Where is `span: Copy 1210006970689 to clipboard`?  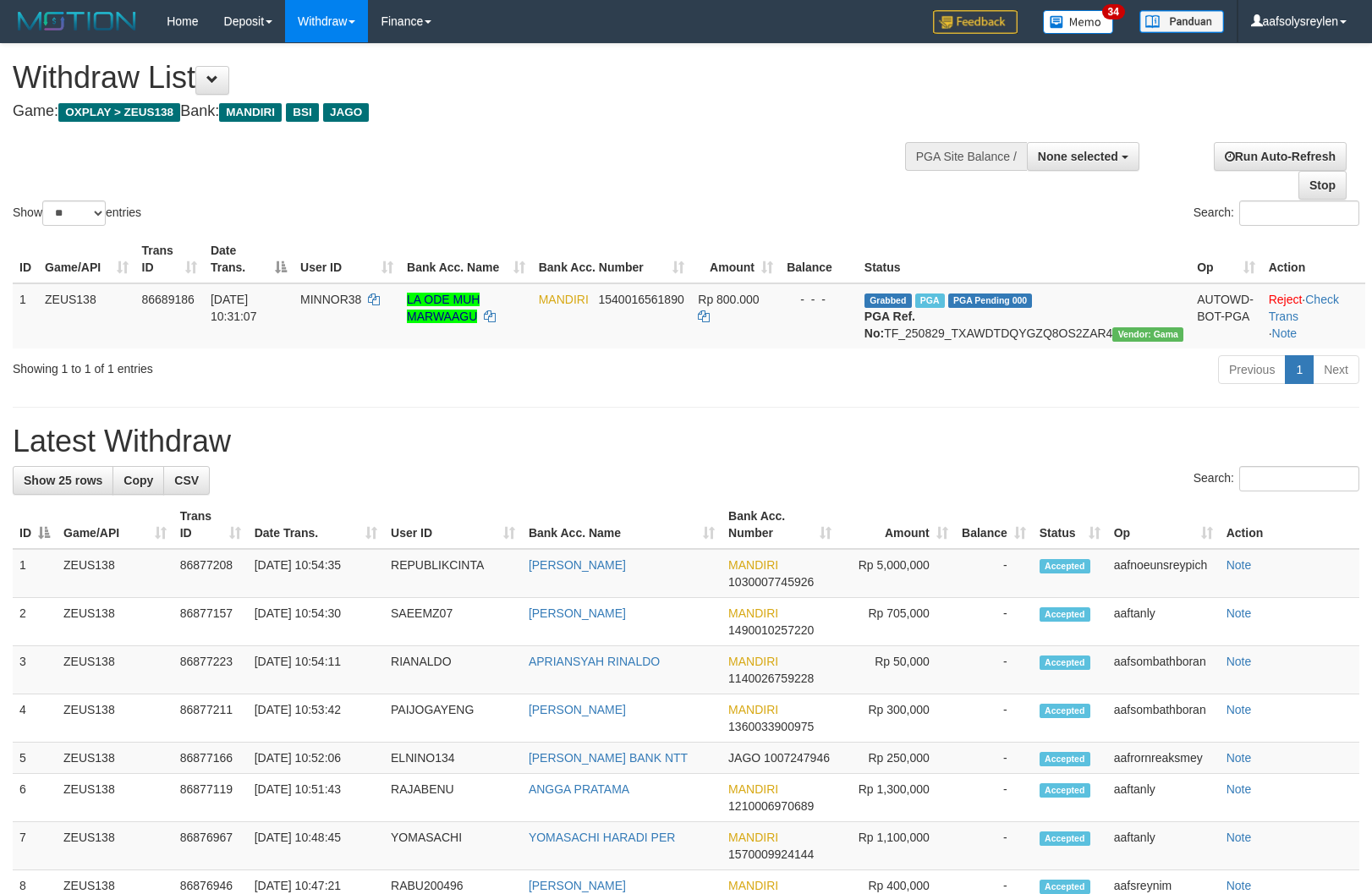
span: Copy 1210006970689 to clipboard is located at coordinates (771, 806).